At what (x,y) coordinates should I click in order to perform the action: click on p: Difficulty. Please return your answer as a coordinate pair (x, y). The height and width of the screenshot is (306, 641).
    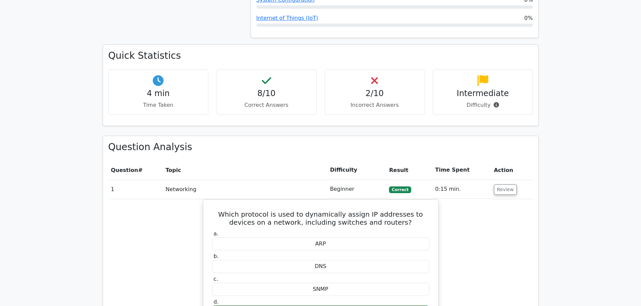
    Looking at the image, I should click on (483, 105).